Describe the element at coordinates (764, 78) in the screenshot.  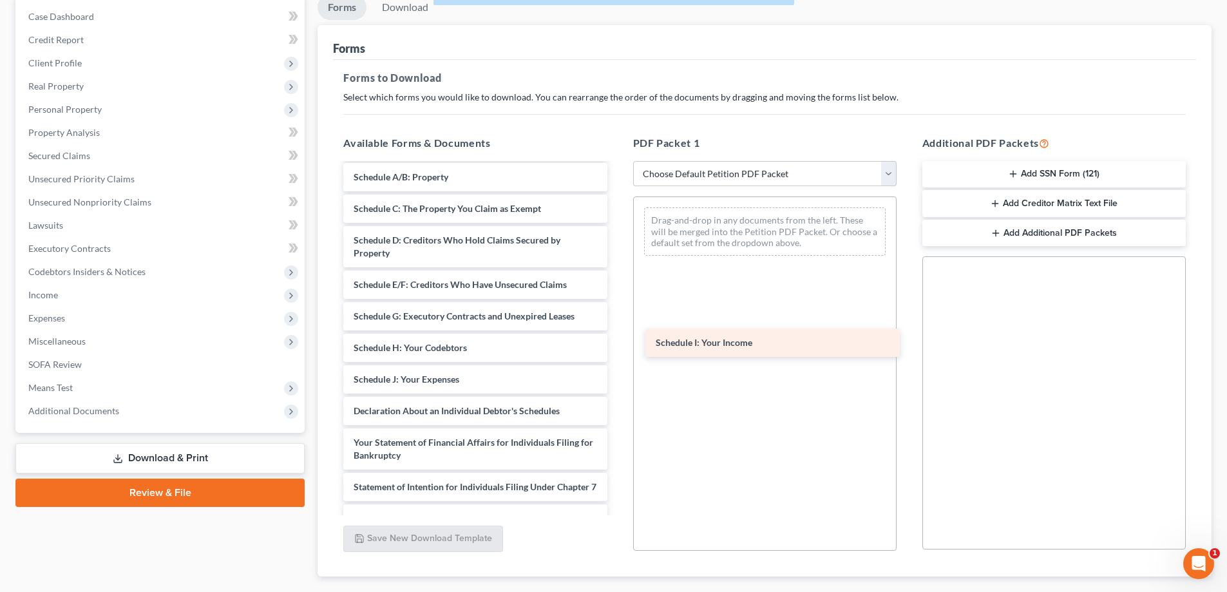
I see `h5: Forms to Download` at that location.